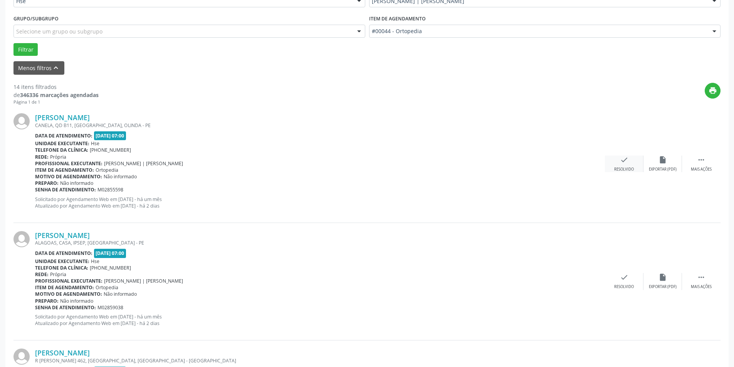 Image resolution: width=734 pixels, height=367 pixels. What do you see at coordinates (36, 18) in the screenshot?
I see `label: Grupo/Subgrupo` at bounding box center [36, 18].